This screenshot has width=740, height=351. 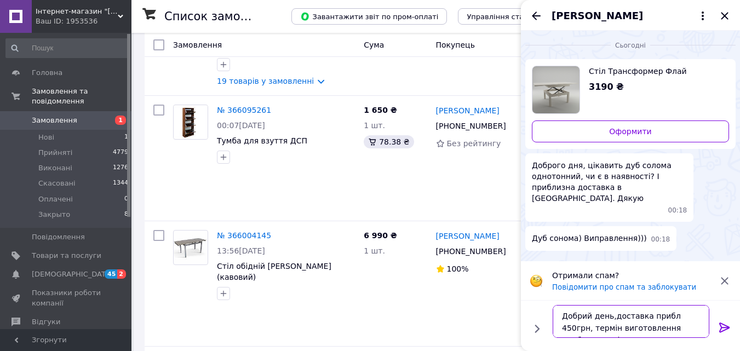 What do you see at coordinates (120, 153) in the screenshot?
I see `span: 4779` at bounding box center [120, 153].